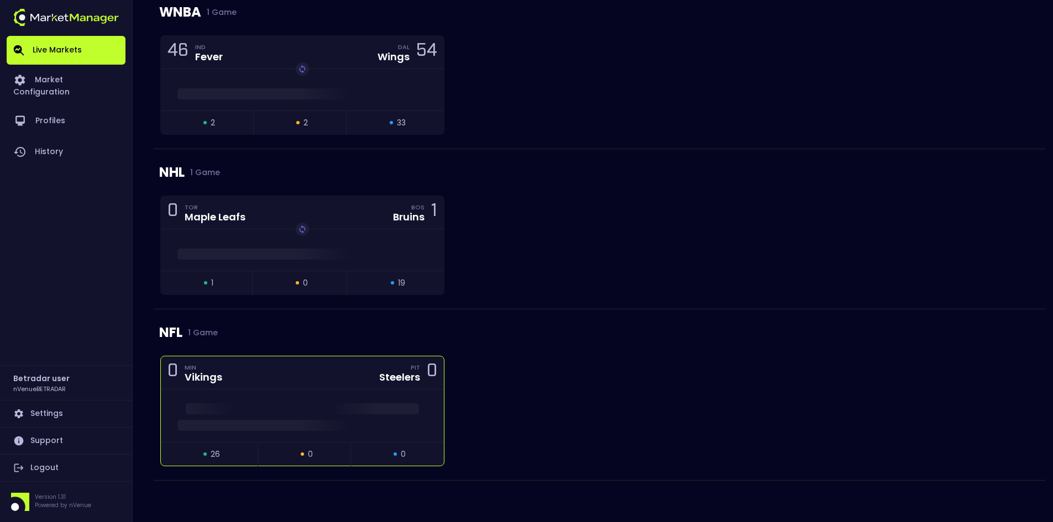 The image size is (1053, 522). I want to click on h2: Betradar user, so click(41, 379).